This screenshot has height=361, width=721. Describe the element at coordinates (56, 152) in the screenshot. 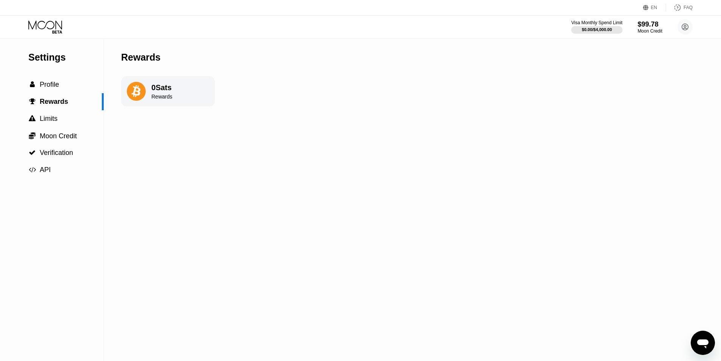

I see `span: Verification` at that location.